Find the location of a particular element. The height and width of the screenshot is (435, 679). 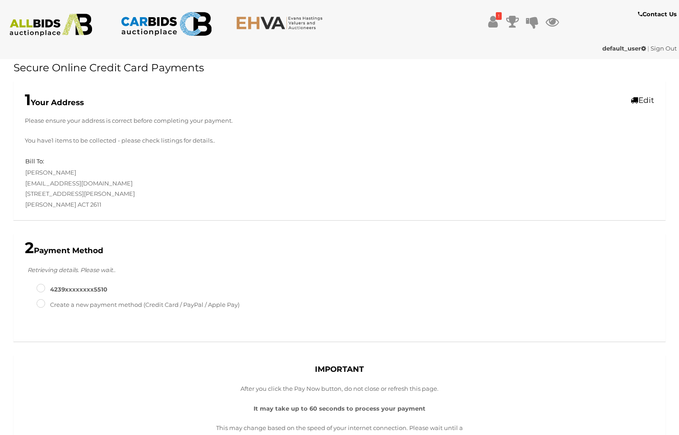

img: CARBIDS.com.au is located at coordinates (166, 24).